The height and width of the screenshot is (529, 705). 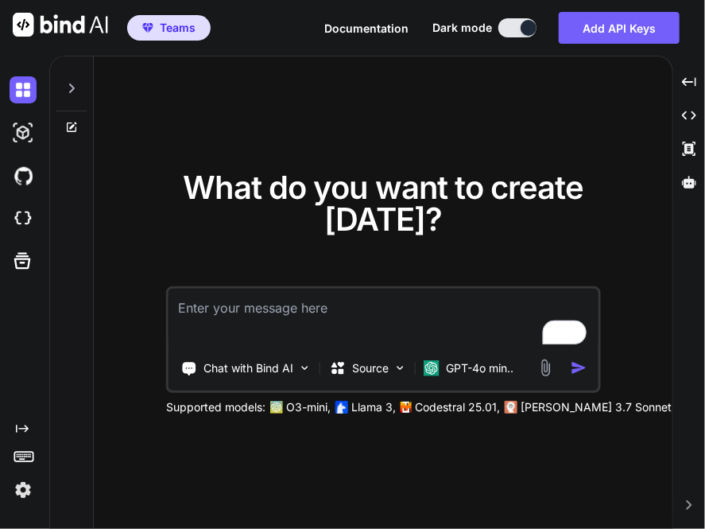 I want to click on button: premiumTeams, so click(x=169, y=28).